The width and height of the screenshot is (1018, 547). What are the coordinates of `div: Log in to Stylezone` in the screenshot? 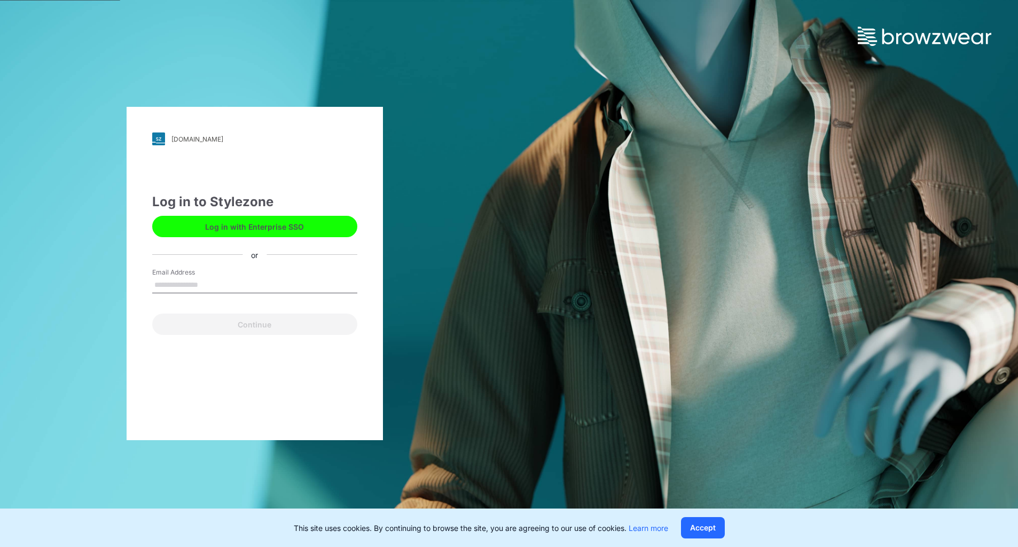 It's located at (255, 202).